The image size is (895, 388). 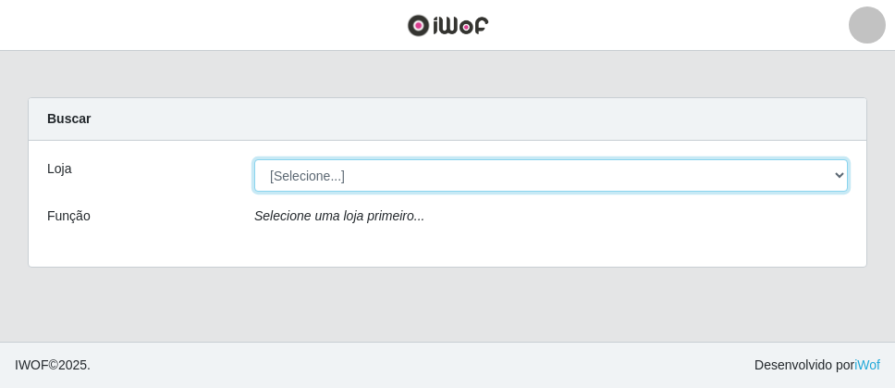 I want to click on a: iWof, so click(x=868, y=364).